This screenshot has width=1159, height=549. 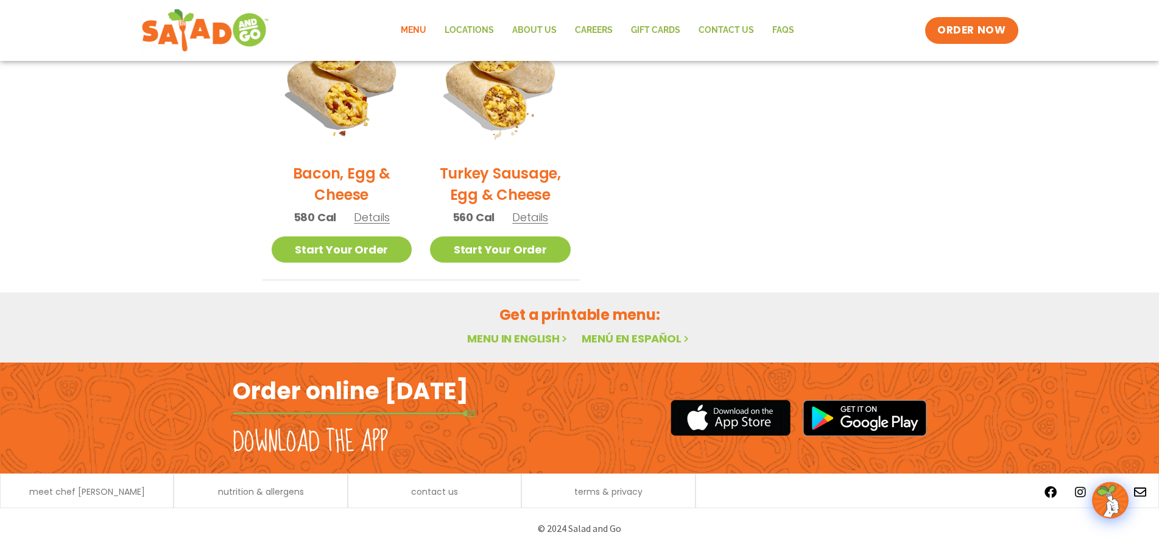 I want to click on h2: Get a printable menu:, so click(x=580, y=314).